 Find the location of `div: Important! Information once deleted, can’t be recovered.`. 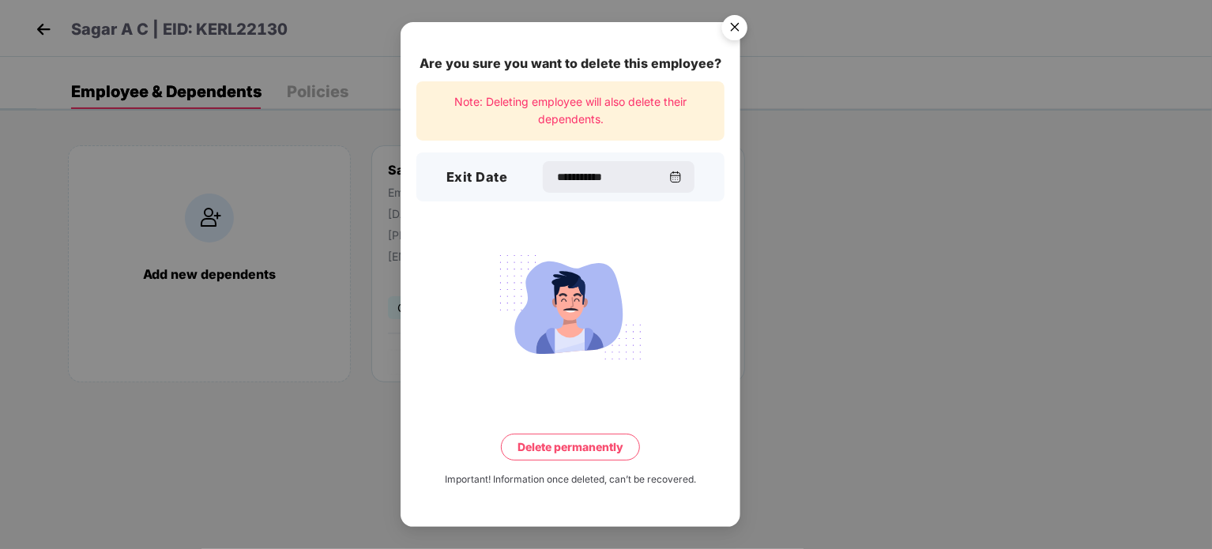

div: Important! Information once deleted, can’t be recovered. is located at coordinates (570, 480).